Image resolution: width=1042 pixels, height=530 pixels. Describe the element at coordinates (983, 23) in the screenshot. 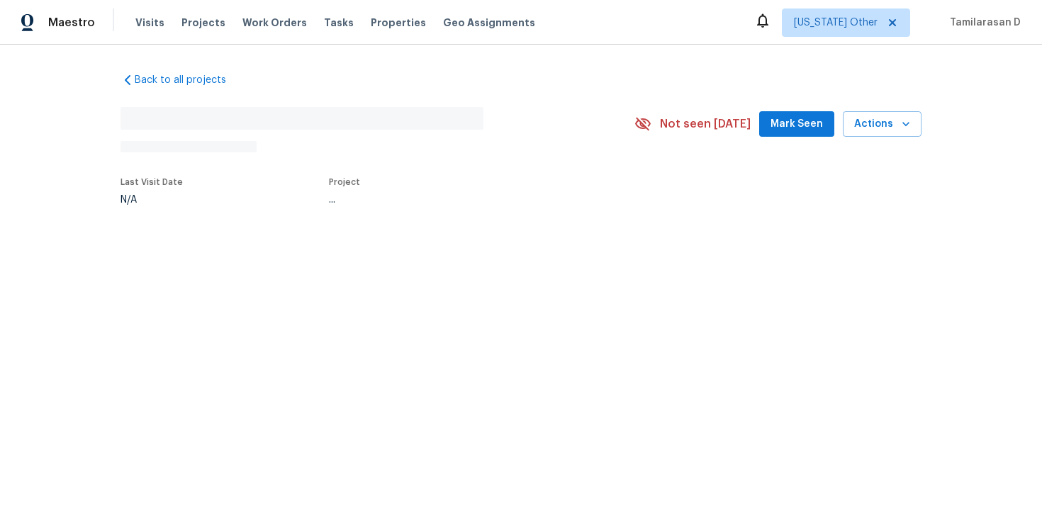

I see `span: Tamilarasan D` at that location.